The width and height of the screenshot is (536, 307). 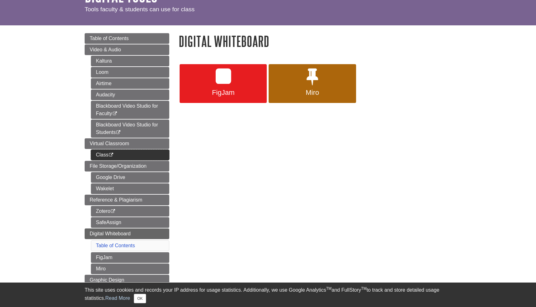 I want to click on button: Close, so click(x=140, y=299).